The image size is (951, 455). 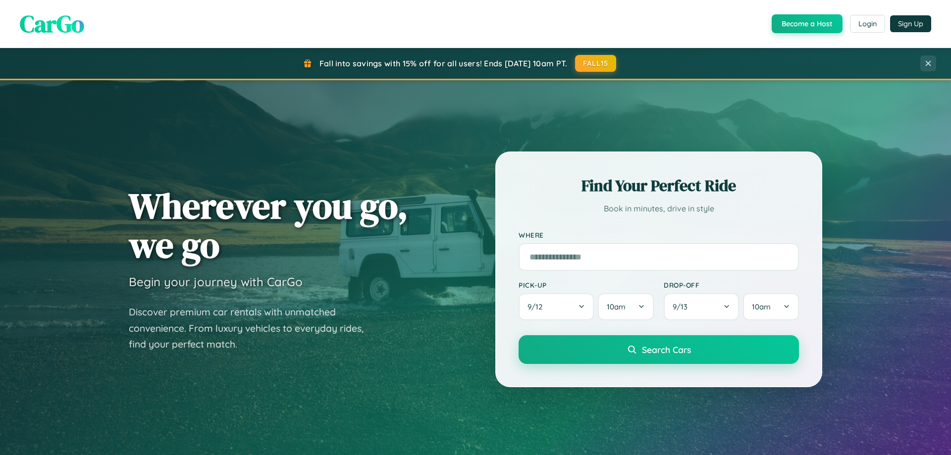 I want to click on h3: Begin your journey with CarGo, so click(x=216, y=282).